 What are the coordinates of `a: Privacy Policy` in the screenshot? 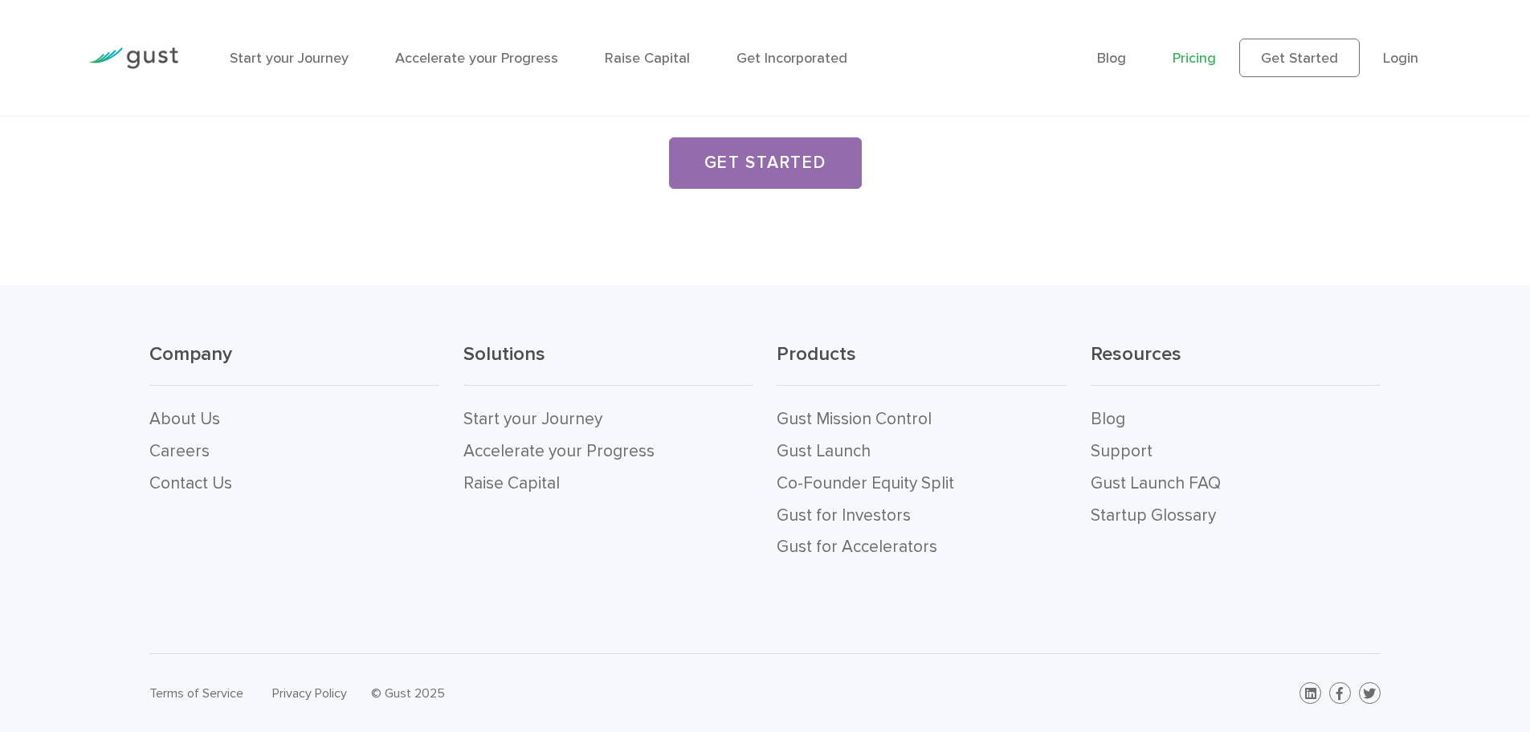 It's located at (309, 692).